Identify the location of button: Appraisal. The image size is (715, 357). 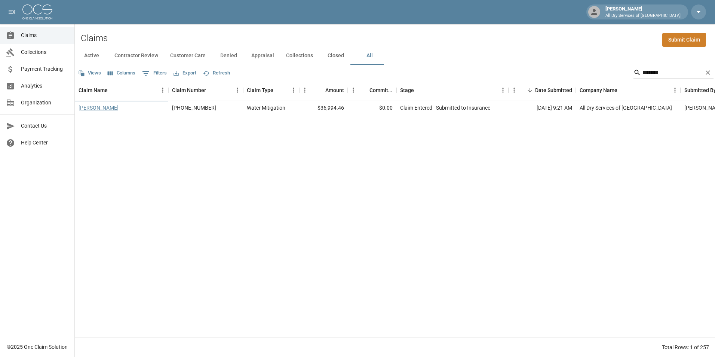
(263, 56).